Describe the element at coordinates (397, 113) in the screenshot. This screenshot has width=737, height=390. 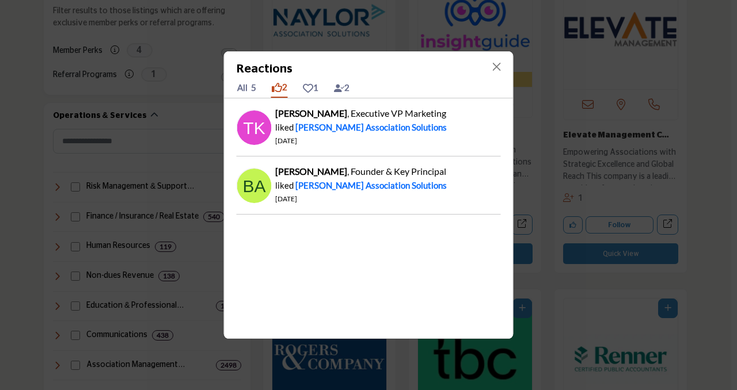
I see `span: , Executive VP Marketing` at that location.